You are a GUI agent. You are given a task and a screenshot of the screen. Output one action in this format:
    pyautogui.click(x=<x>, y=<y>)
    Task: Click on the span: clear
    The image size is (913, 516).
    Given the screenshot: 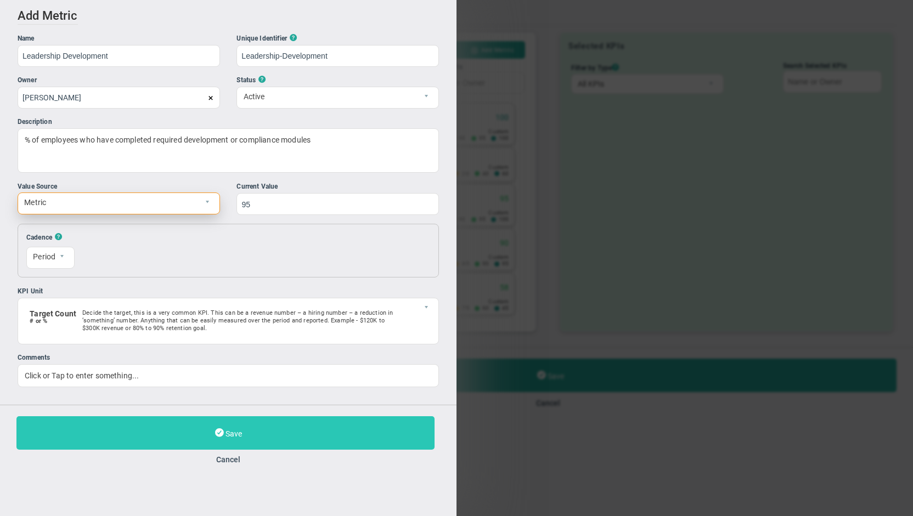 What is the action you would take?
    pyautogui.click(x=226, y=98)
    